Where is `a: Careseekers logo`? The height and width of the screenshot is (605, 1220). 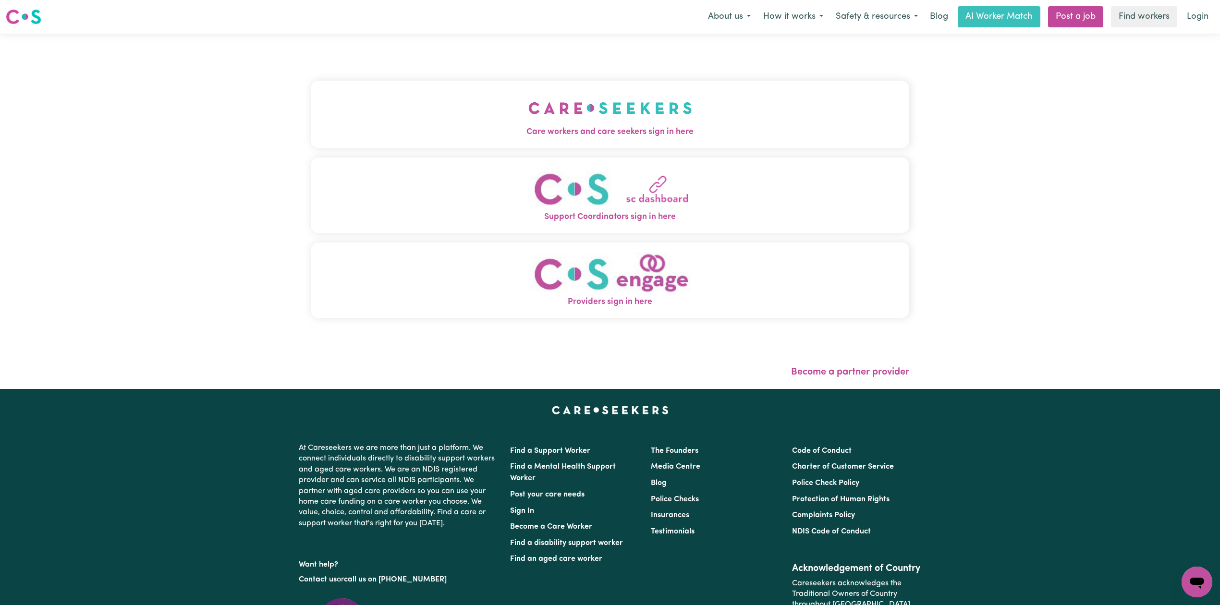 a: Careseekers logo is located at coordinates (24, 17).